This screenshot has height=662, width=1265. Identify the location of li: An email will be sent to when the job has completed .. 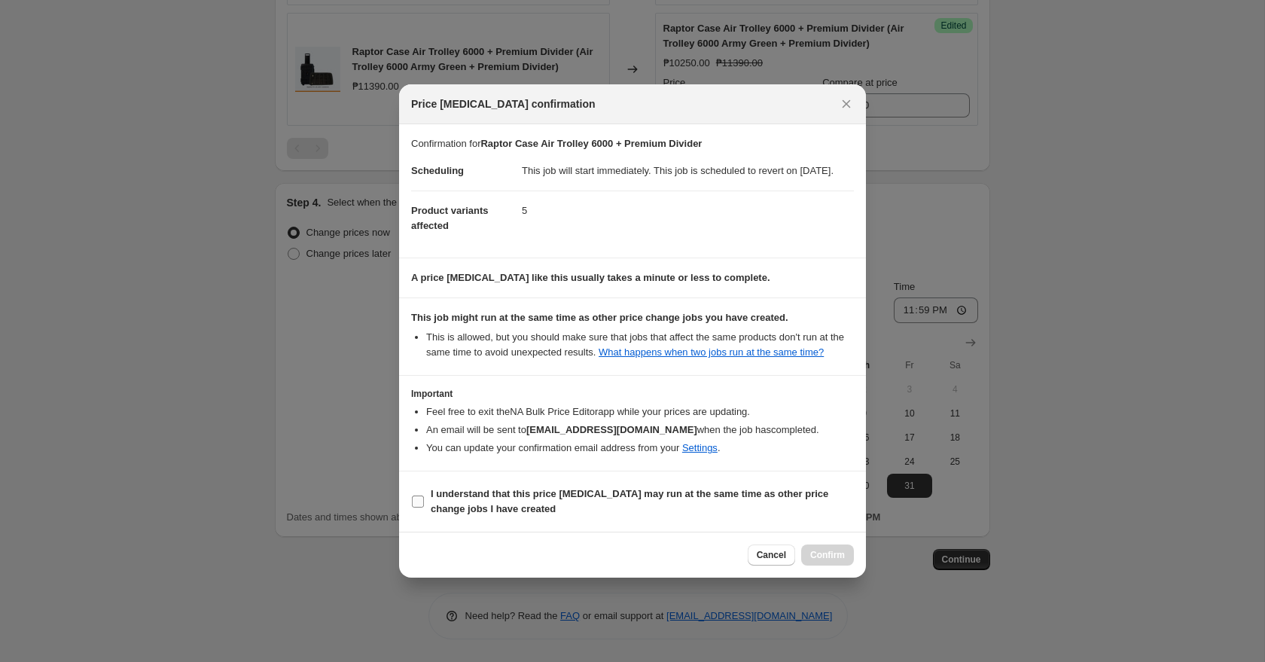
(640, 430).